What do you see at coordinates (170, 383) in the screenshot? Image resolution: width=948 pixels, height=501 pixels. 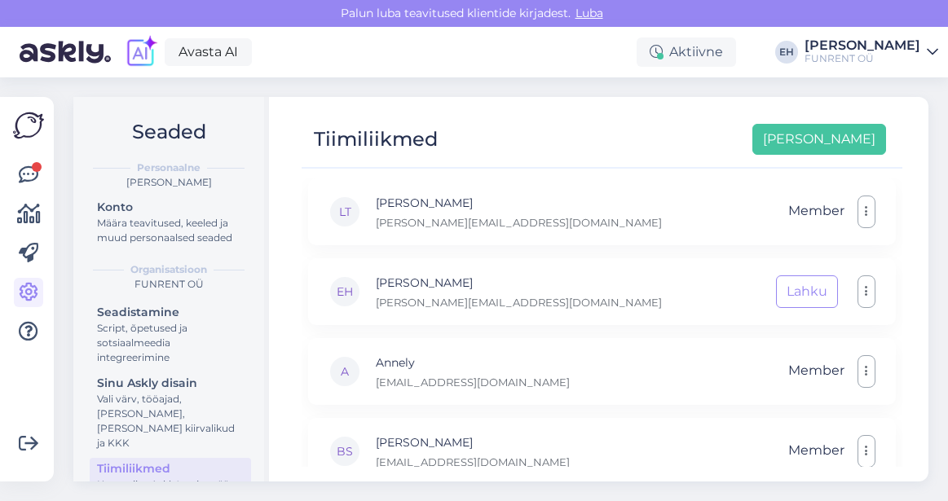 I see `div: Sinu Askly disain` at bounding box center [170, 383].